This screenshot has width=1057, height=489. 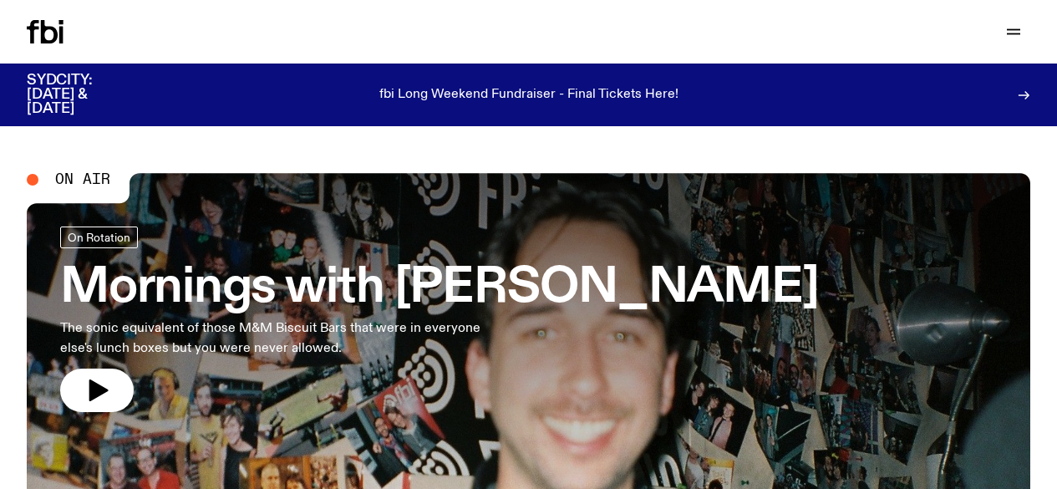 What do you see at coordinates (83, 180) in the screenshot?
I see `span: On Air` at bounding box center [83, 180].